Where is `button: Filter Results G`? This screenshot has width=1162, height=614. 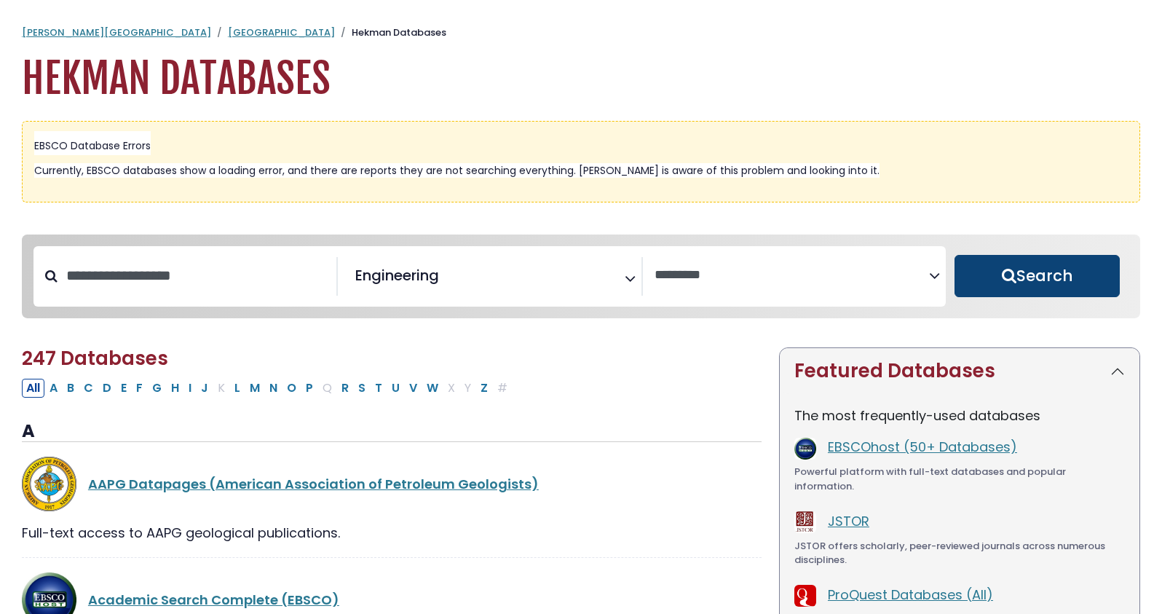 button: Filter Results G is located at coordinates (157, 388).